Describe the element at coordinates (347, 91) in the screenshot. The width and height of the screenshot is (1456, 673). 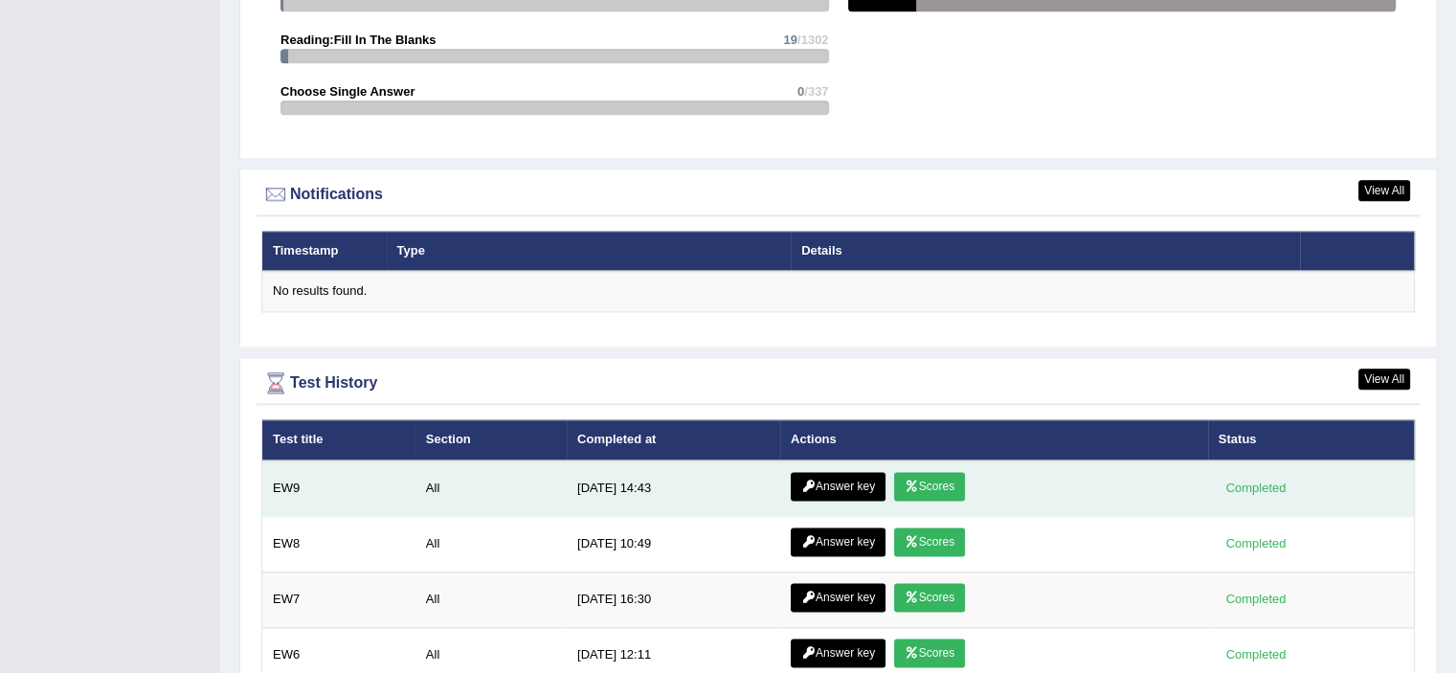
I see `strong: Choose Single Answer` at that location.